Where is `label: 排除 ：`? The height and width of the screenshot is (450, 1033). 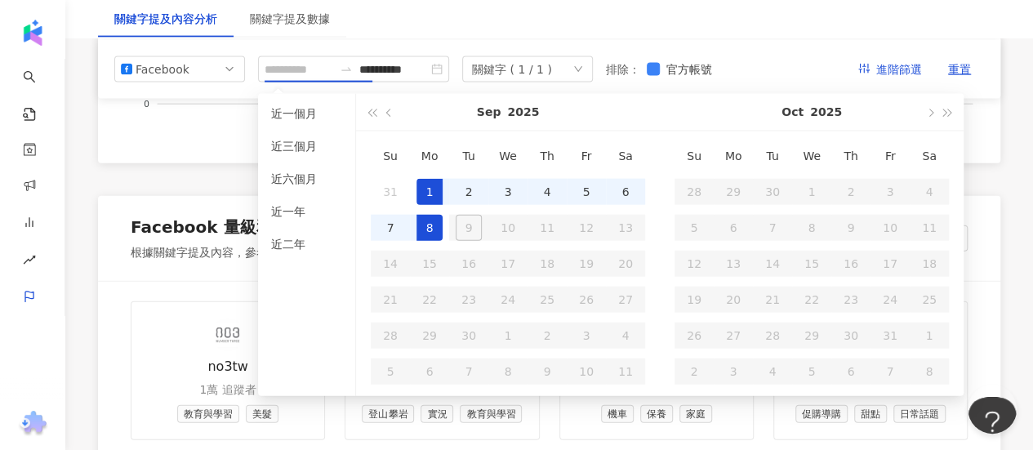
label: 排除 ： is located at coordinates (623, 69).